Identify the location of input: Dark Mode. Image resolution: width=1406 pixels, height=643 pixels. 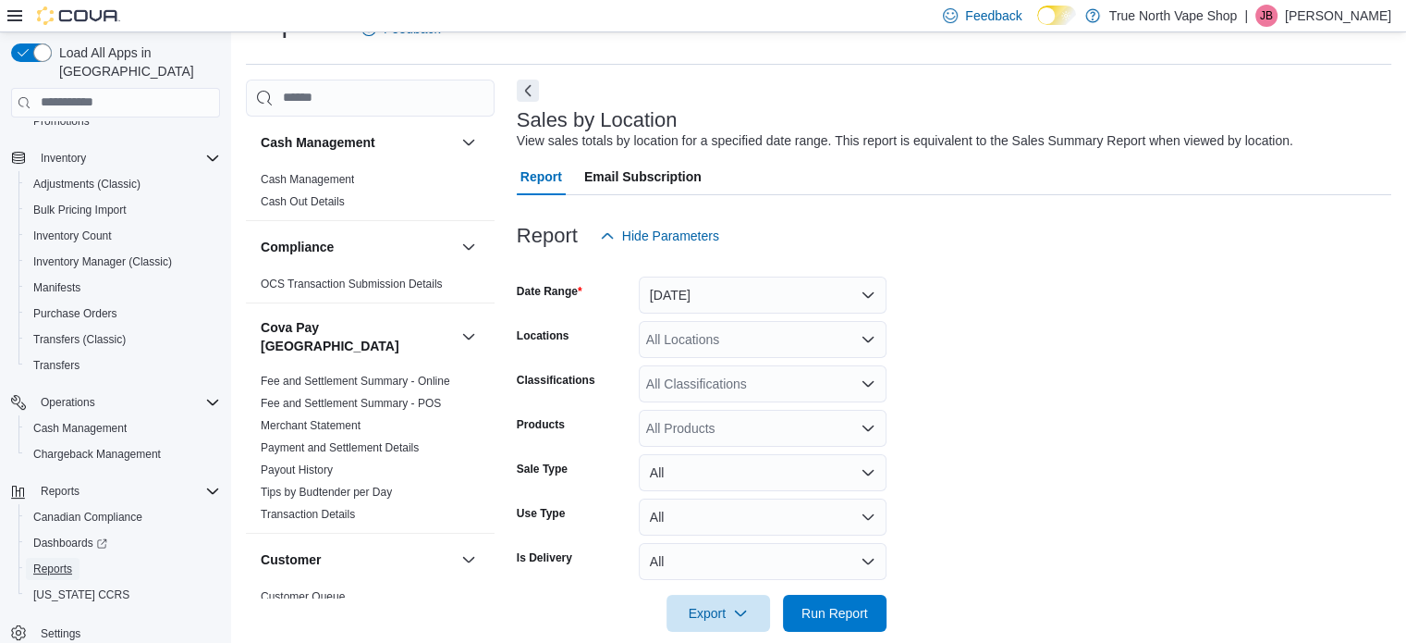
(1057, 15).